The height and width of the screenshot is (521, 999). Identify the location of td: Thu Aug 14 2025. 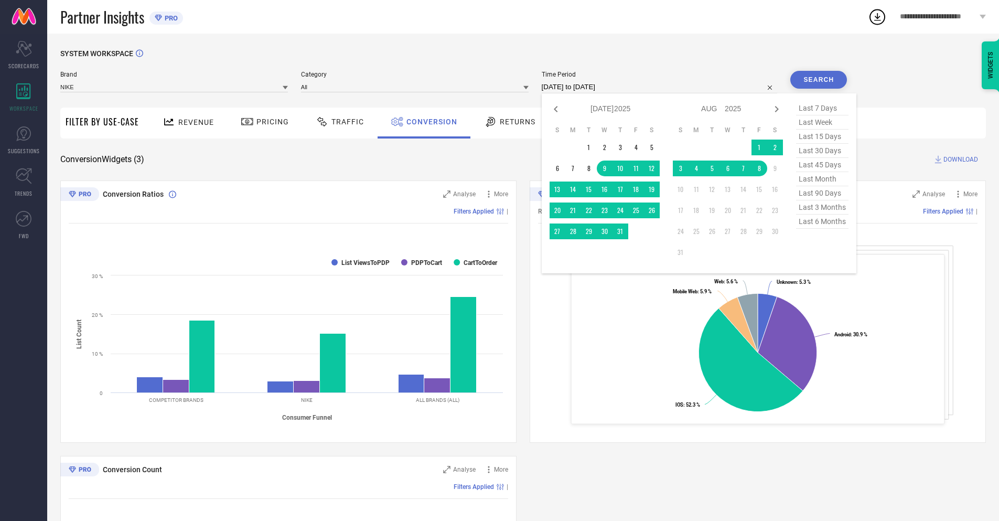
(744, 189).